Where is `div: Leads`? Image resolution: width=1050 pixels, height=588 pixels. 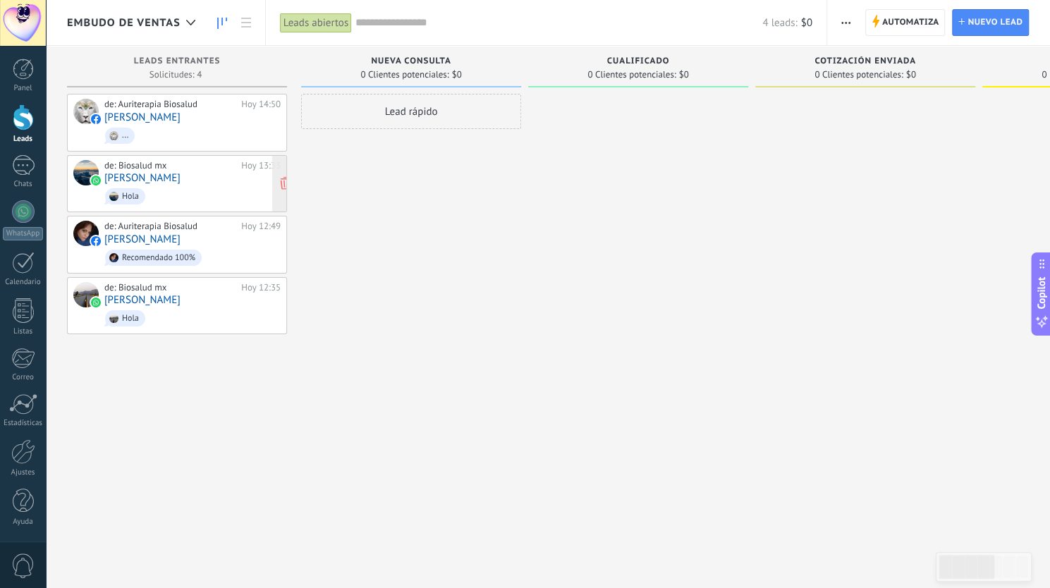
div: Leads is located at coordinates (23, 139).